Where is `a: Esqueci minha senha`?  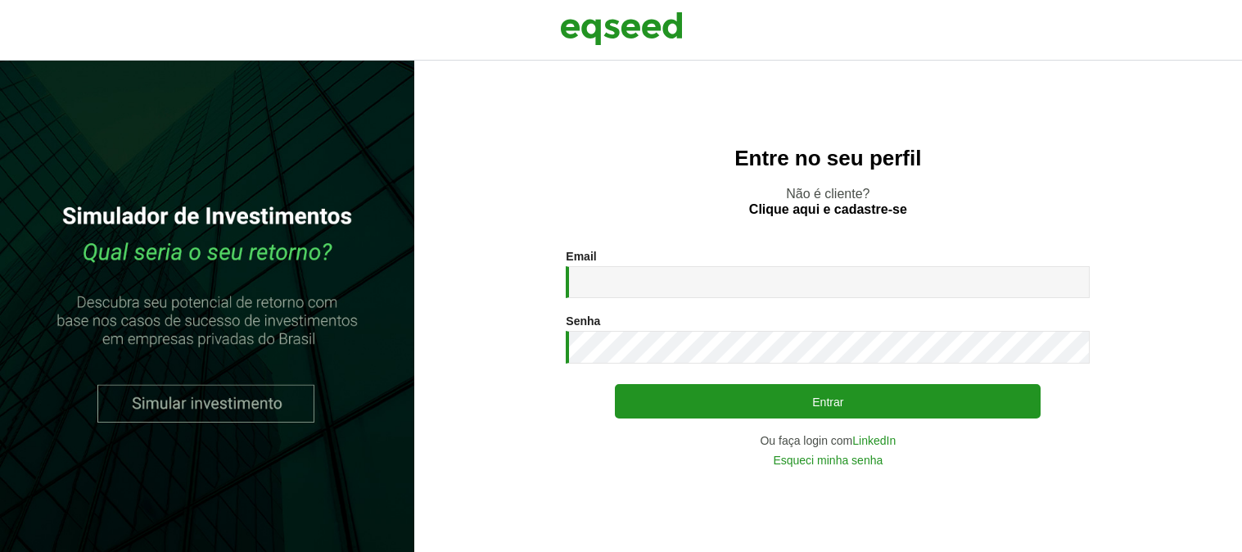
a: Esqueci minha senha is located at coordinates (828, 460).